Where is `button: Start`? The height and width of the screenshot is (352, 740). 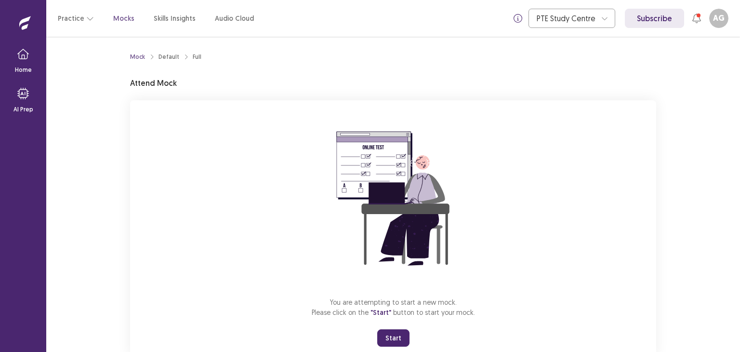 button: Start is located at coordinates (393, 338).